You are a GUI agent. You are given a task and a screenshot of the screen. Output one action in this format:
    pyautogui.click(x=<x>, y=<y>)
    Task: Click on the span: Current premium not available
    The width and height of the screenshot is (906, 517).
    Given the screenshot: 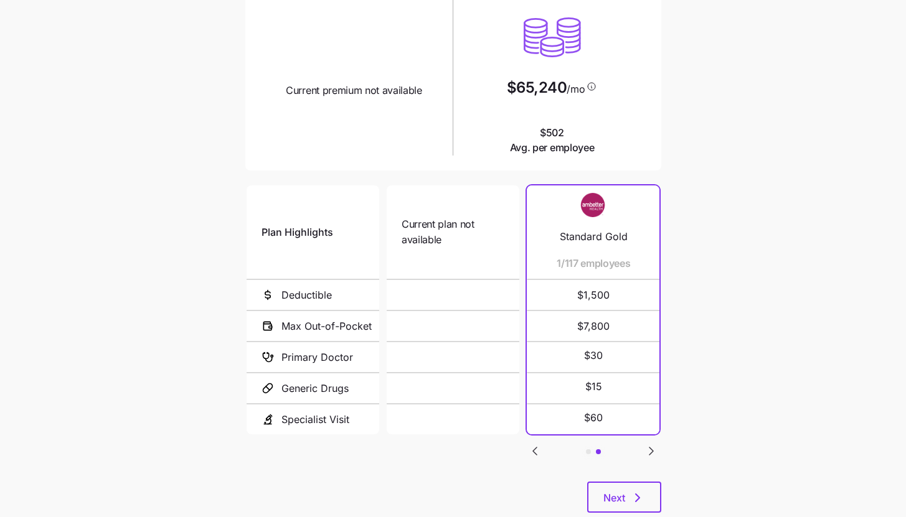 What is the action you would take?
    pyautogui.click(x=354, y=90)
    